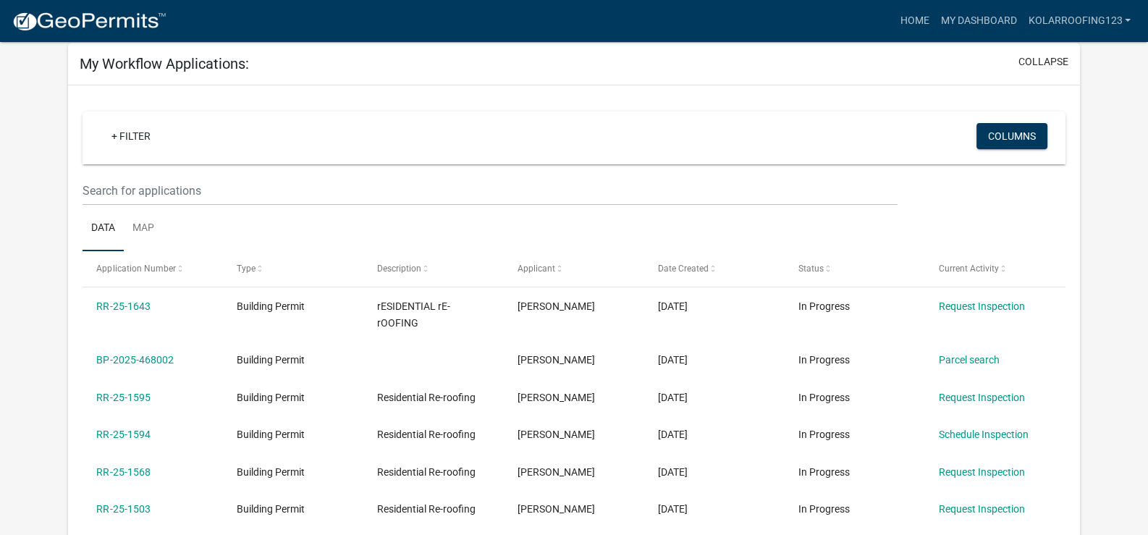 This screenshot has height=535, width=1148. I want to click on datatable-header-cell: Current Activity, so click(994, 268).